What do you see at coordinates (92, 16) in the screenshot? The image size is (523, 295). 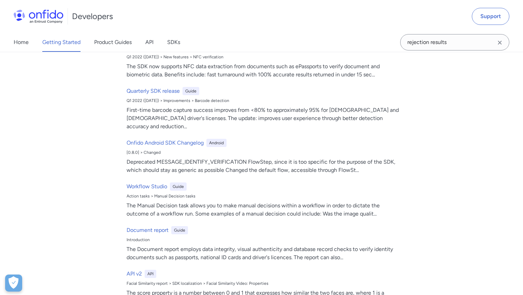 I see `h1: Developers` at bounding box center [92, 16].